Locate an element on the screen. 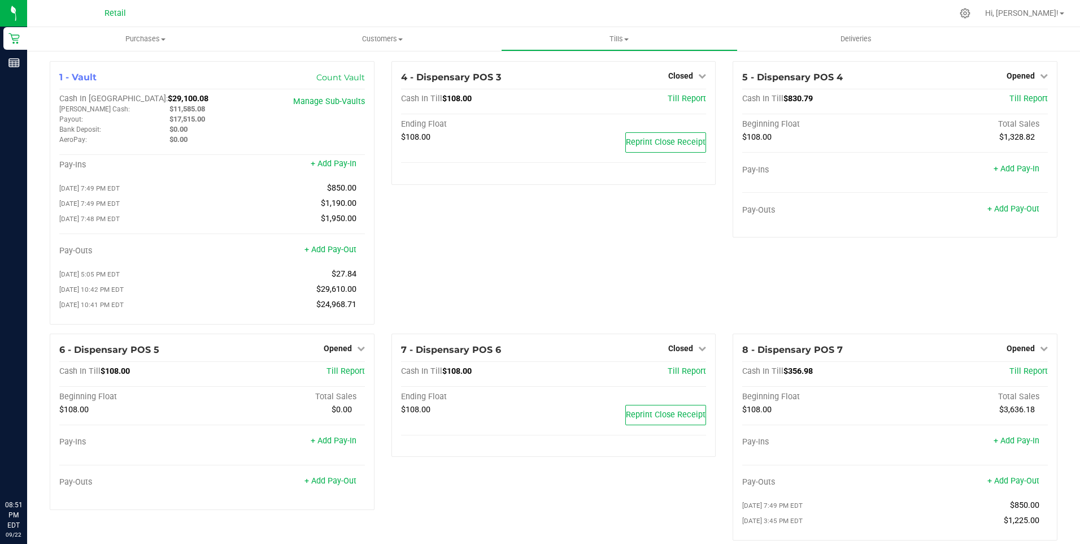 The width and height of the screenshot is (1080, 544). div: Manage settings is located at coordinates (965, 13).